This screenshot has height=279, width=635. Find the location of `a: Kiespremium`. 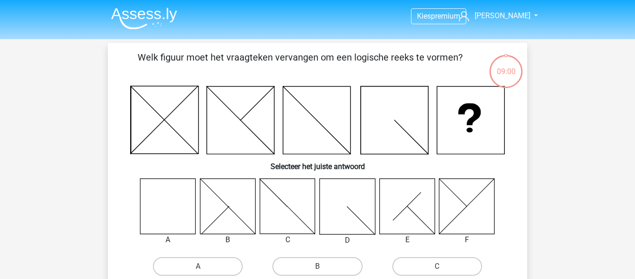

a: Kiespremium is located at coordinates (439, 16).